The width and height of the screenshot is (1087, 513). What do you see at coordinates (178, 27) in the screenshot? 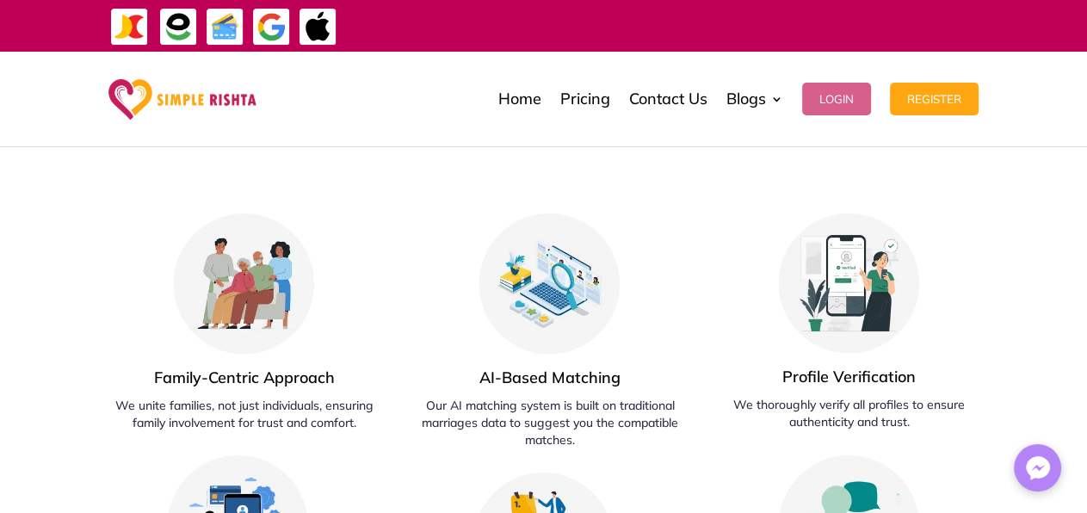
I see `img: EasyPaisa-icon` at bounding box center [178, 27].